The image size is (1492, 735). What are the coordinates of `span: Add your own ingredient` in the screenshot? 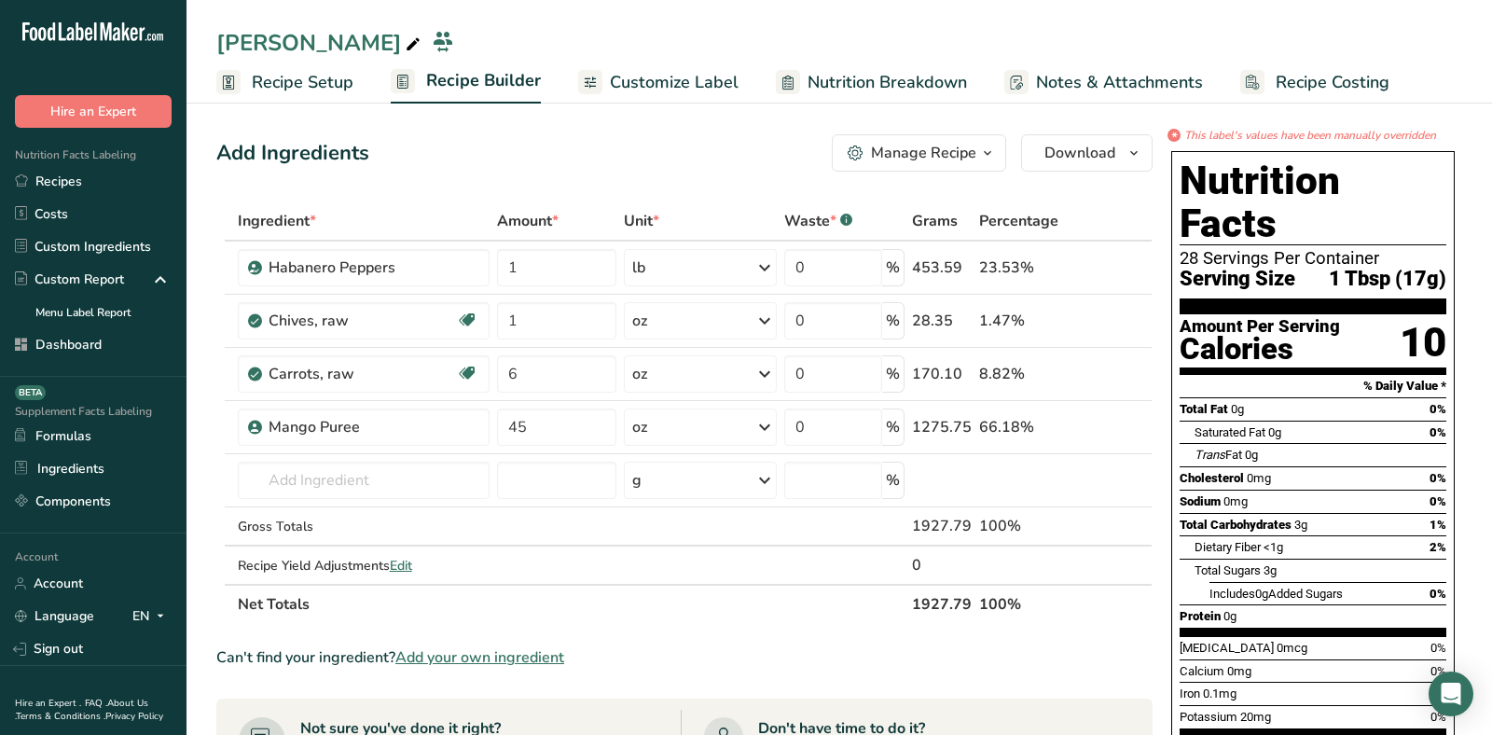 It's located at (479, 658).